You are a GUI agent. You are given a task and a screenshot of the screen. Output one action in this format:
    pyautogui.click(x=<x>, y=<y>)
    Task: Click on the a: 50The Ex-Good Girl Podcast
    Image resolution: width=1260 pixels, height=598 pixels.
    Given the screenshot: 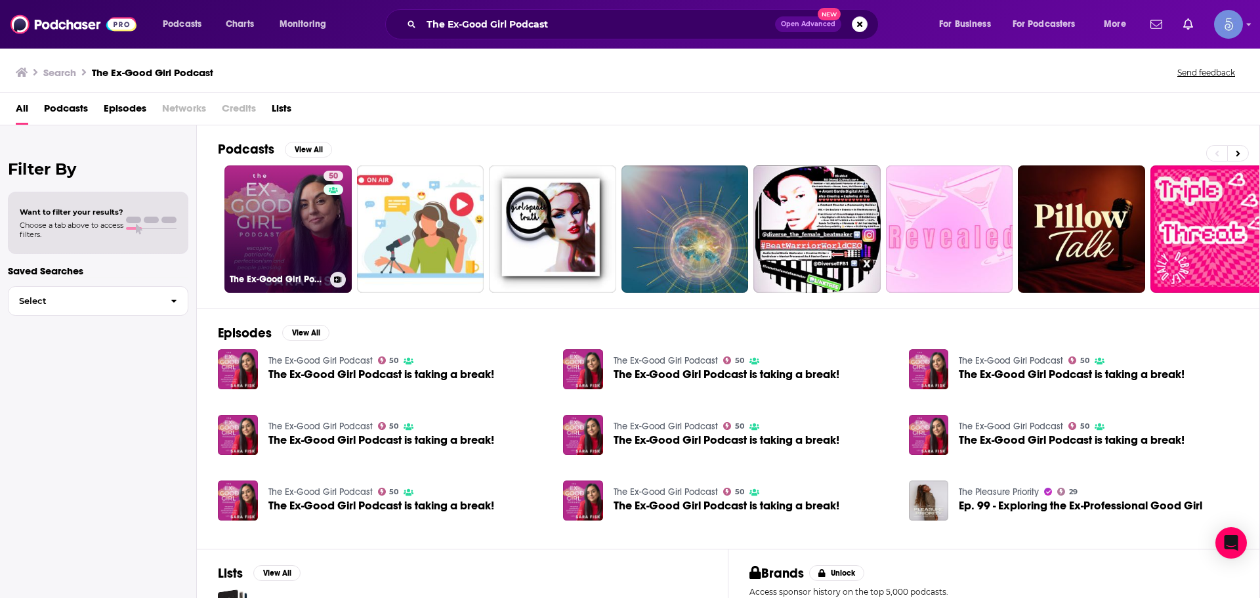 What is the action you would take?
    pyautogui.click(x=288, y=229)
    